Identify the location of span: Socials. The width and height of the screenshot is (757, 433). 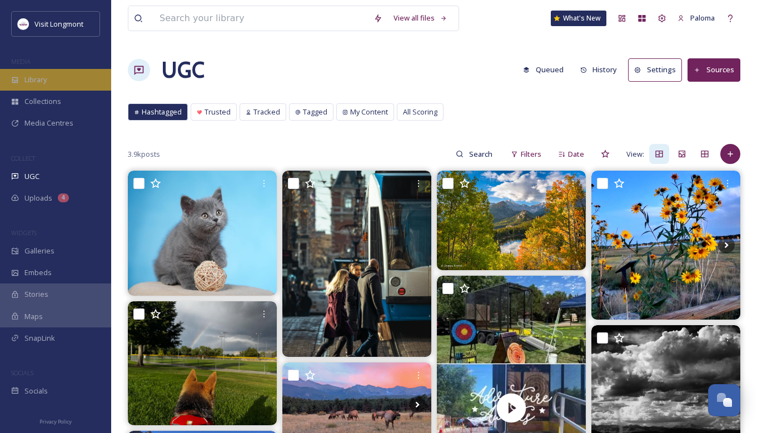
(36, 391).